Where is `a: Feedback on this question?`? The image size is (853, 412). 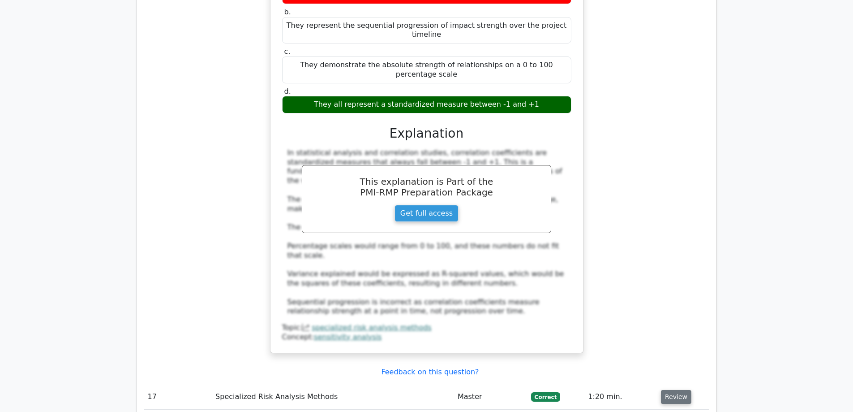 a: Feedback on this question? is located at coordinates (430, 371).